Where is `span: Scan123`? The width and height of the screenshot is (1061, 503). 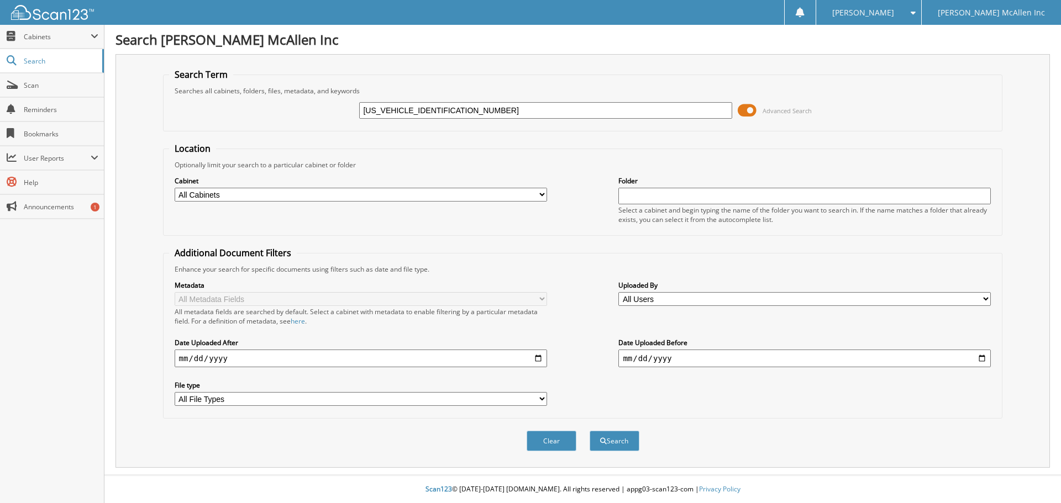 span: Scan123 is located at coordinates (439, 489).